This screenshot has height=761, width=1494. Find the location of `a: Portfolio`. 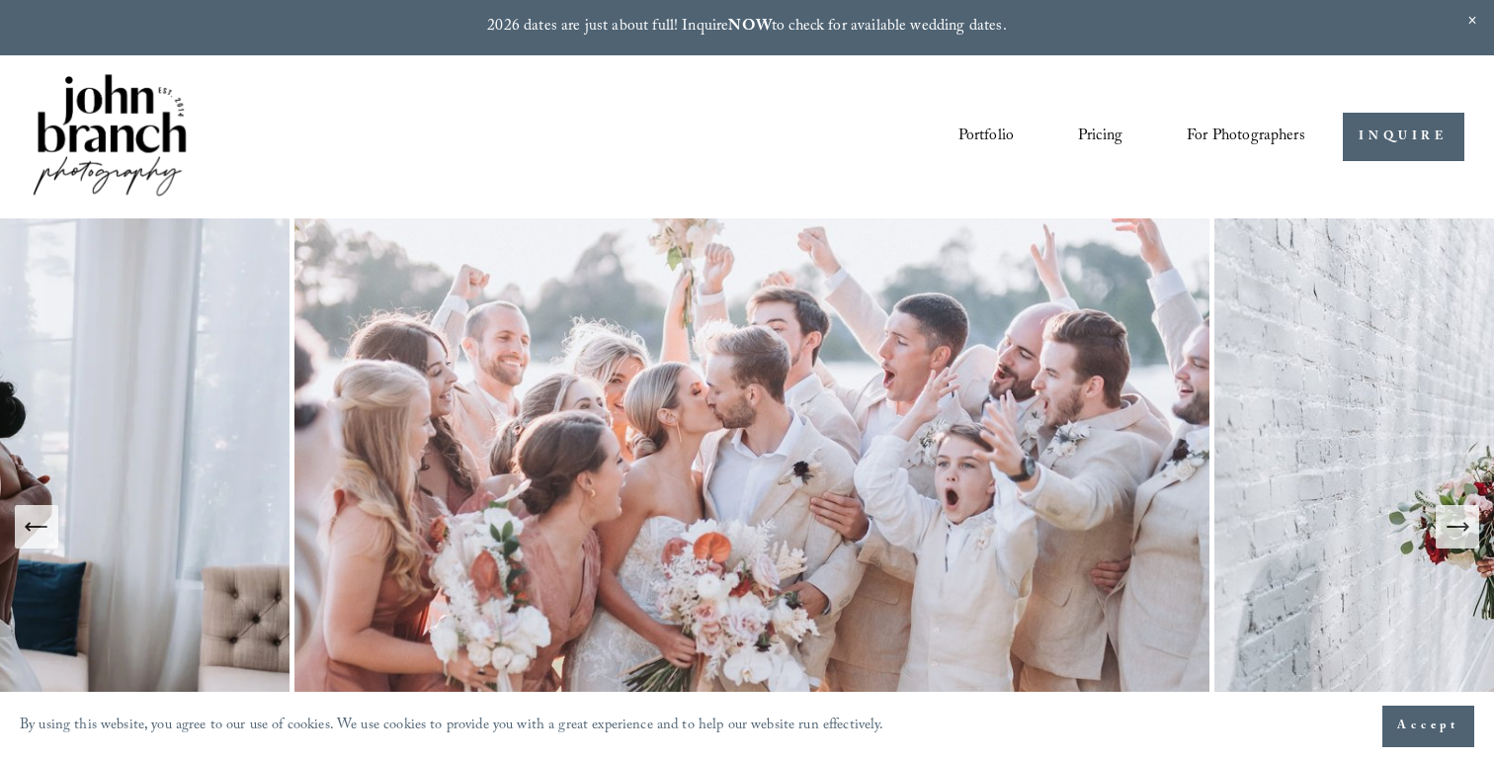

a: Portfolio is located at coordinates (986, 137).